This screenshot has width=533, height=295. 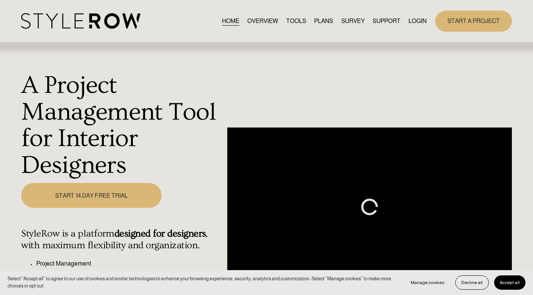 What do you see at coordinates (230, 21) in the screenshot?
I see `a: HOME` at bounding box center [230, 21].